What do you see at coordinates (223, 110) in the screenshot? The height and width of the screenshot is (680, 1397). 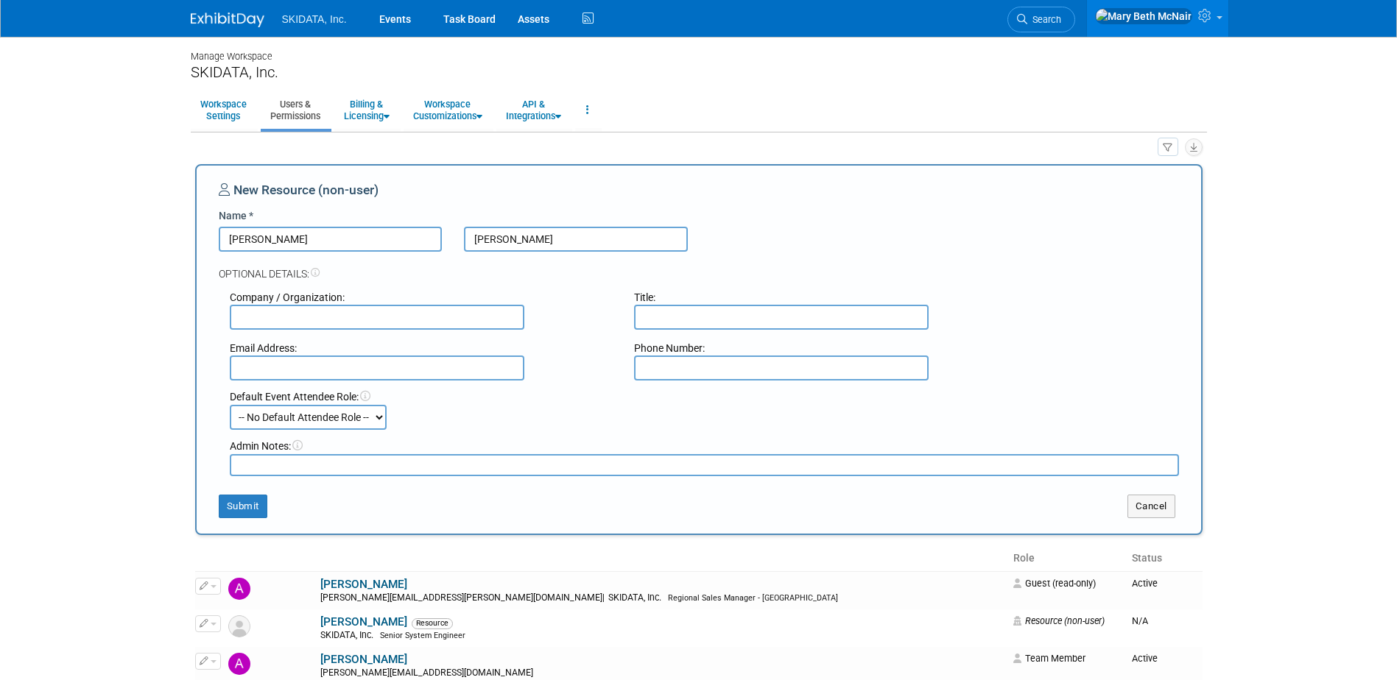 I see `a: WorkspaceSettings` at bounding box center [223, 110].